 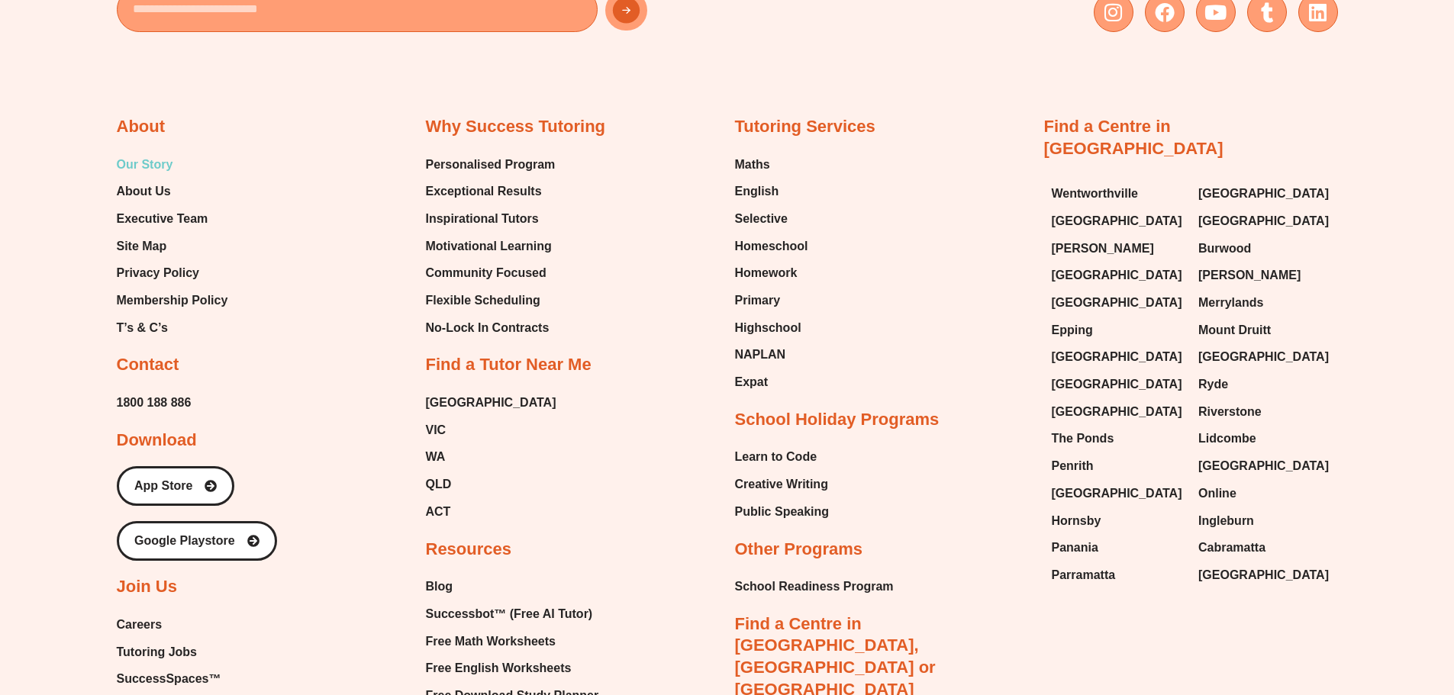 I want to click on a: WA, so click(x=491, y=457).